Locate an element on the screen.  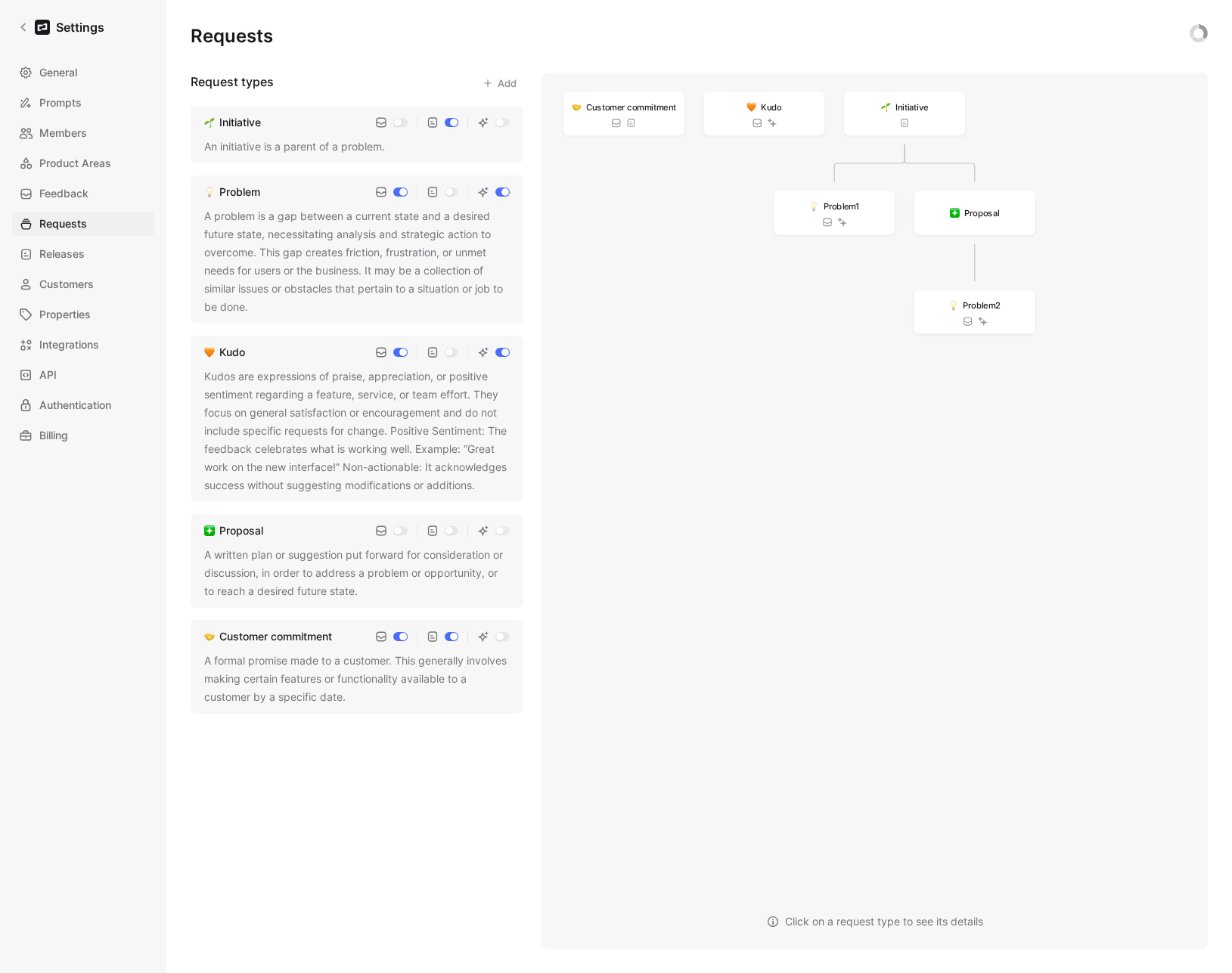
span: General is located at coordinates (58, 72).